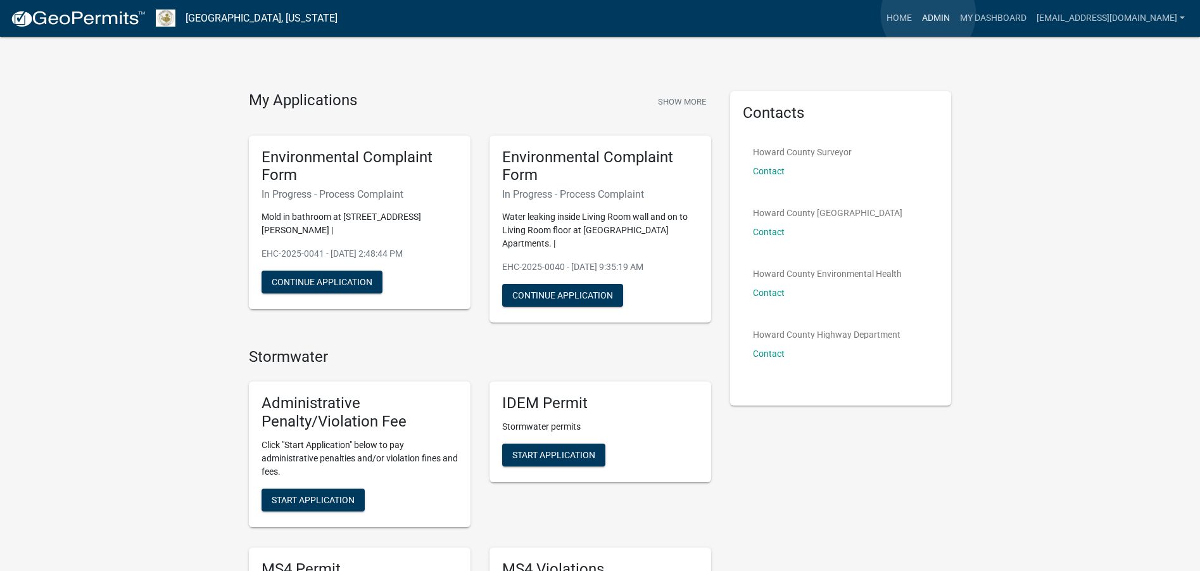 The width and height of the screenshot is (1200, 571). What do you see at coordinates (165, 18) in the screenshot?
I see `img: Howard County, Indiana` at bounding box center [165, 18].